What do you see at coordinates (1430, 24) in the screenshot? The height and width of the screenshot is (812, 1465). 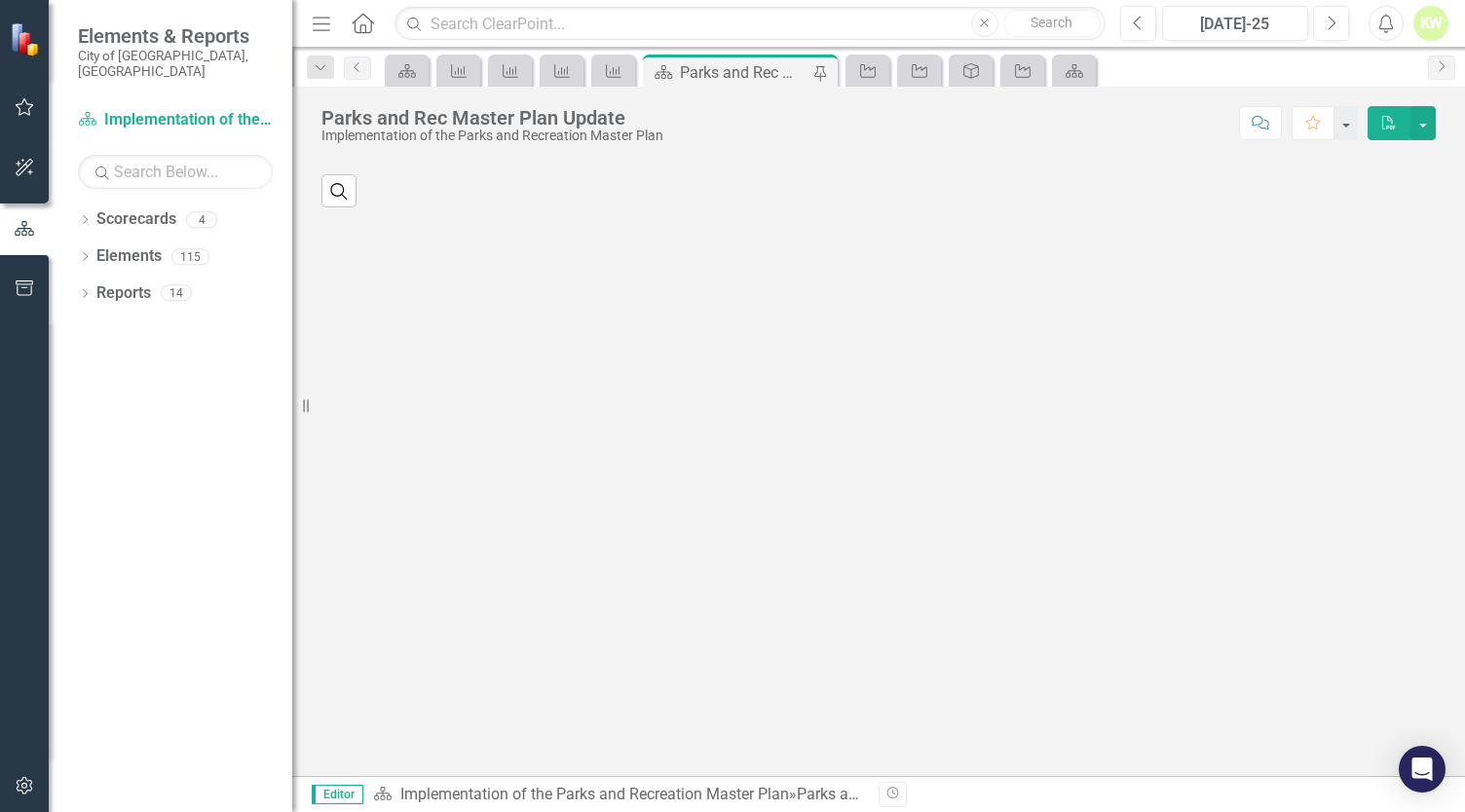 I see `div: KW` at bounding box center [1430, 24].